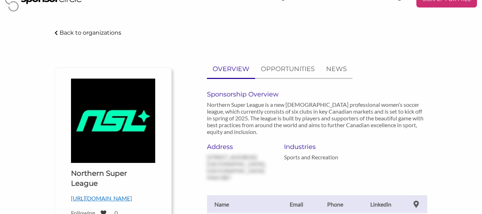 The image size is (482, 214). What do you see at coordinates (381, 204) in the screenshot?
I see `th: Linkedin` at bounding box center [381, 204].